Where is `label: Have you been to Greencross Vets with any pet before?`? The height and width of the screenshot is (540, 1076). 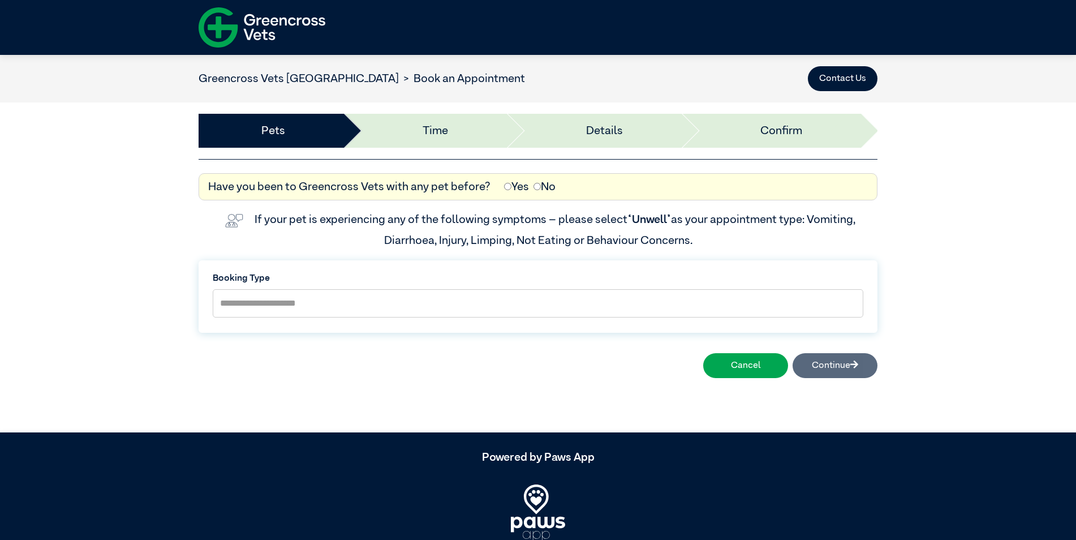
label: Have you been to Greencross Vets with any pet before? is located at coordinates (349, 187).